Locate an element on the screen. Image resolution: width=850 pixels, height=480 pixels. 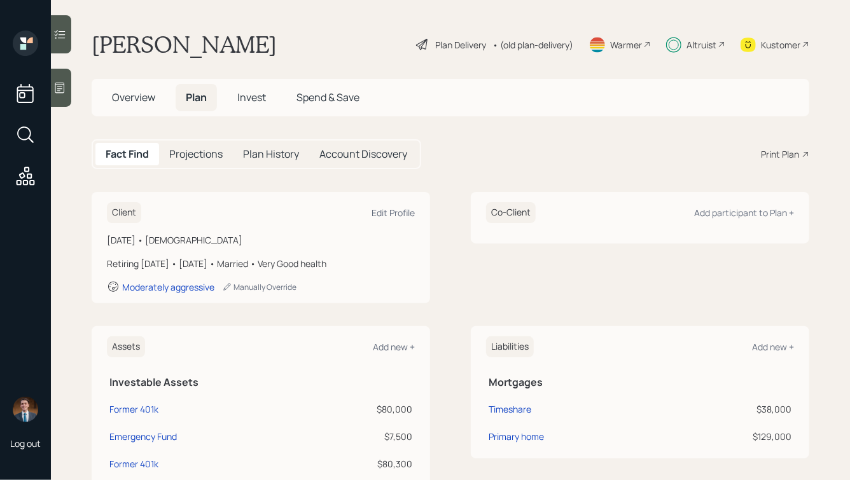
div: Emergency Fund is located at coordinates (143, 436).